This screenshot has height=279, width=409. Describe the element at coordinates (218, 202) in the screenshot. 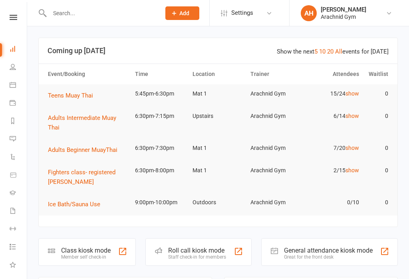

I see `td: Outdoors` at that location.